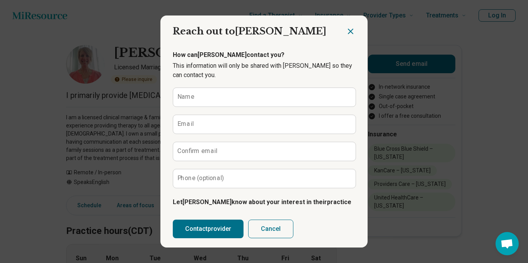 This screenshot has width=528, height=263. Describe the element at coordinates (186, 124) in the screenshot. I see `label: Email` at that location.